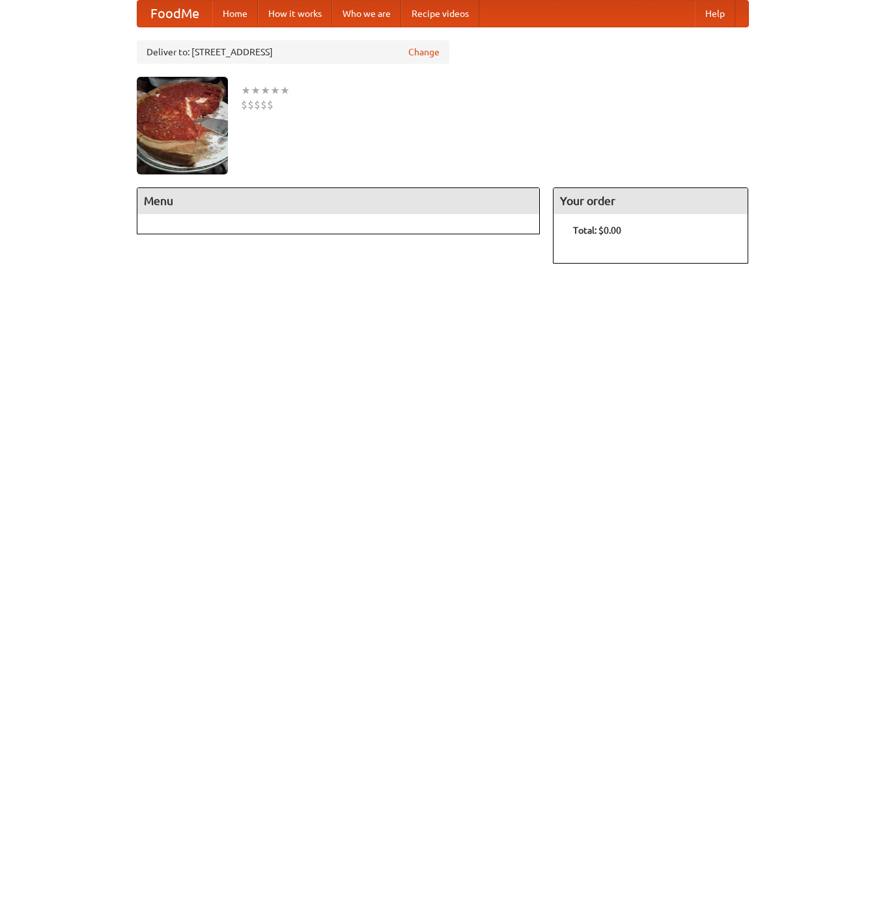  I want to click on h4: Menu, so click(339, 201).